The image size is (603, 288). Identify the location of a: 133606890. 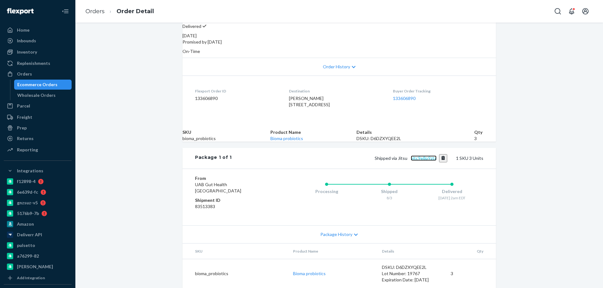
(404, 98).